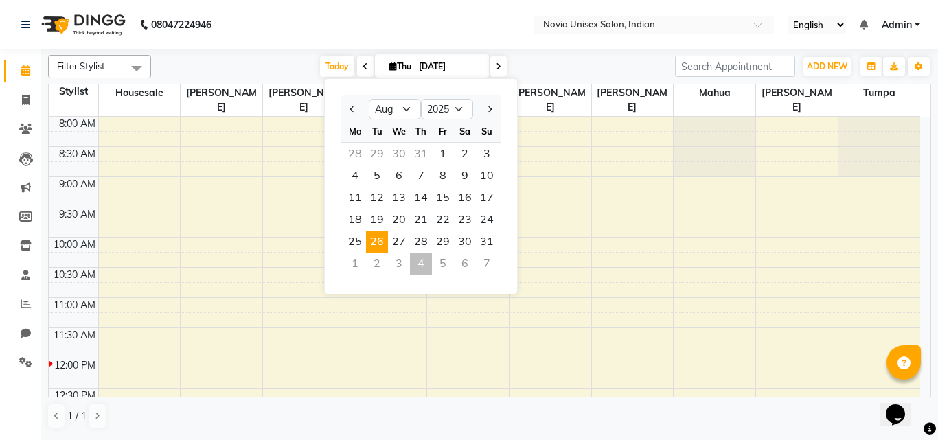  I want to click on span: 7, so click(421, 176).